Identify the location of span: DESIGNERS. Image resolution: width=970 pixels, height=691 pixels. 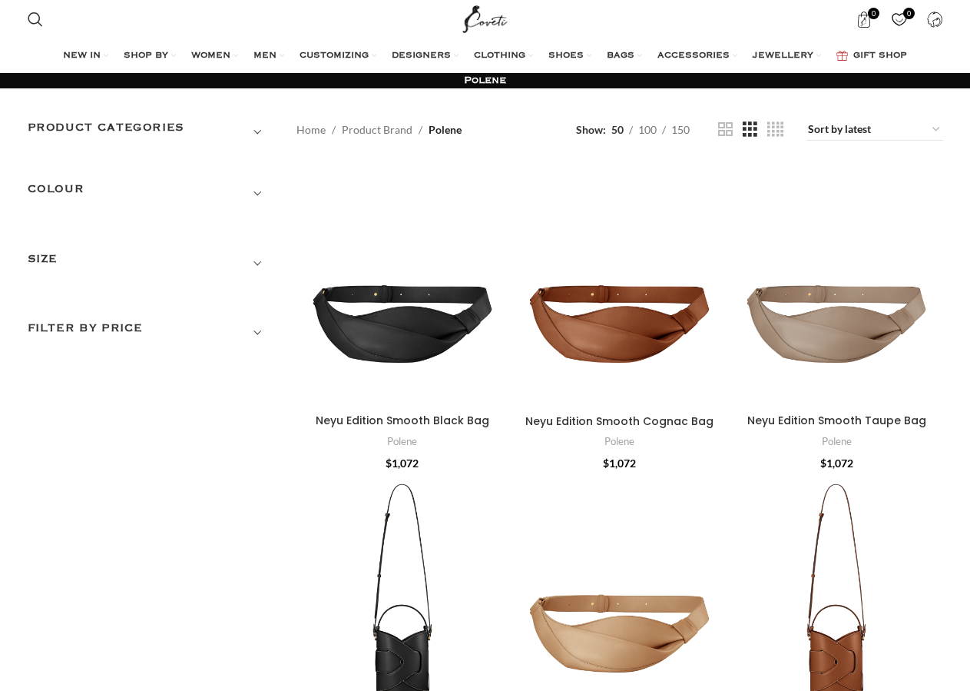
(421, 56).